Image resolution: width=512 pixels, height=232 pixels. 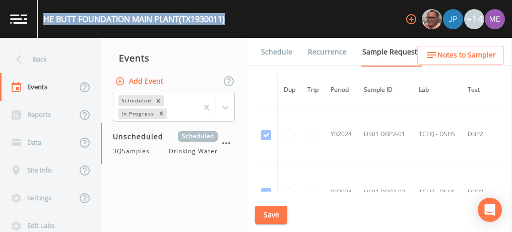 What do you see at coordinates (341, 90) in the screenshot?
I see `th: Period` at bounding box center [341, 90].